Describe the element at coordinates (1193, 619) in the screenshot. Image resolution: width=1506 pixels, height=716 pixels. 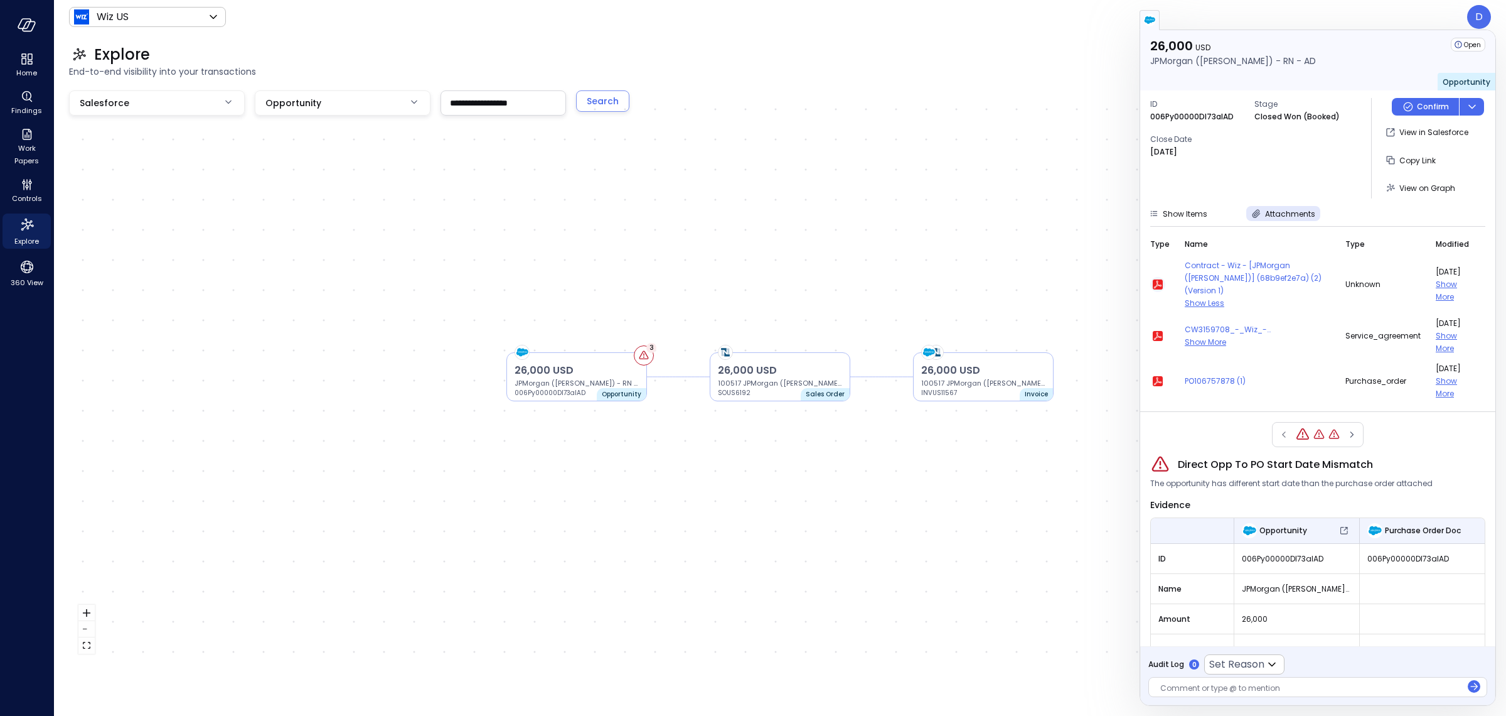
I see `span: Amount` at that location.